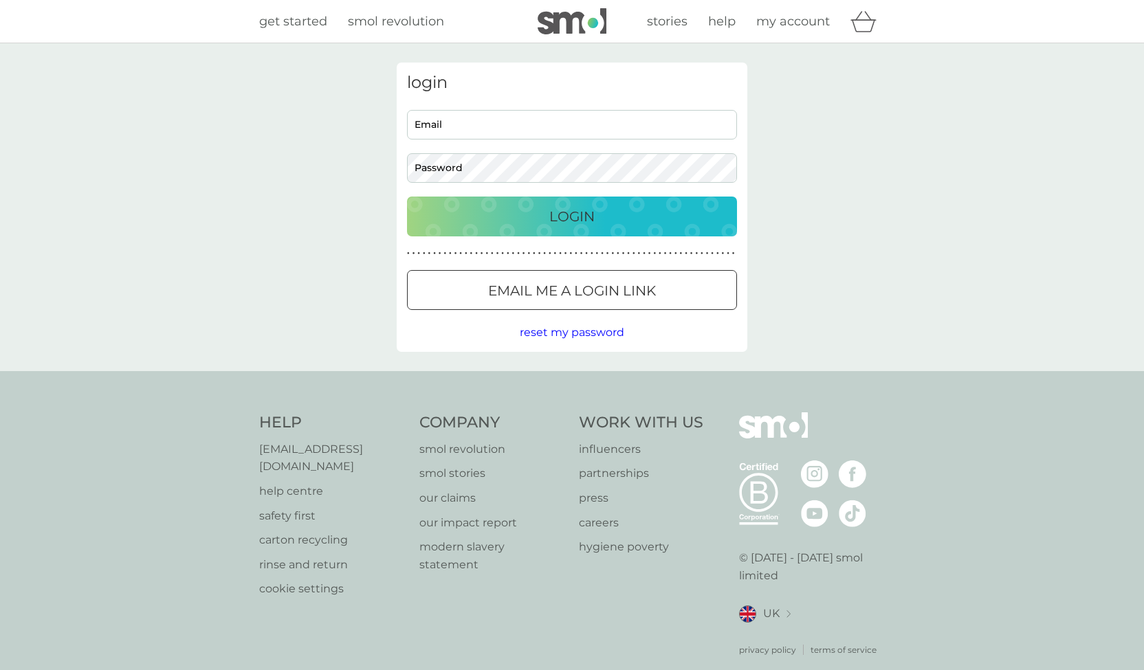 Image resolution: width=1144 pixels, height=670 pixels. What do you see at coordinates (868, 21) in the screenshot?
I see `div: basket` at bounding box center [868, 21].